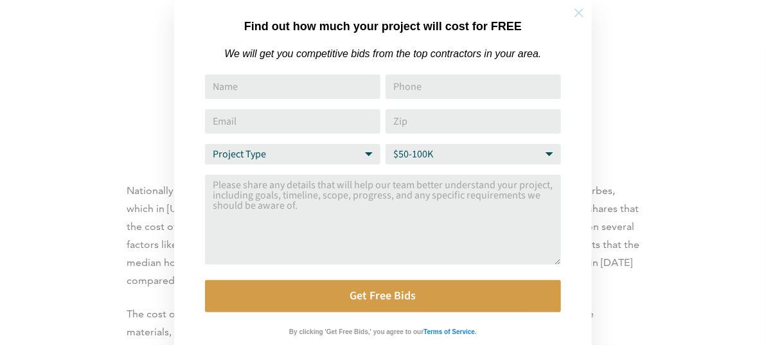 Image resolution: width=766 pixels, height=345 pixels. What do you see at coordinates (292, 121) in the screenshot?
I see `input: Email Address` at bounding box center [292, 121].